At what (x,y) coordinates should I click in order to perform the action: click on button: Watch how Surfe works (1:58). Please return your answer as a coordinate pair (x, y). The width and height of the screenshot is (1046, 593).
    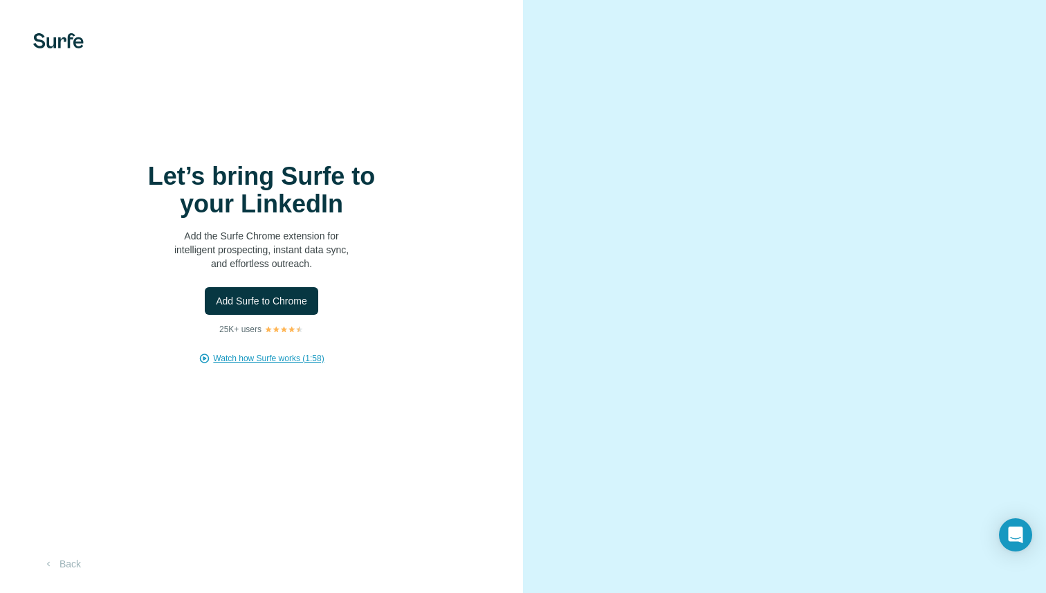
    Looking at the image, I should click on (269, 358).